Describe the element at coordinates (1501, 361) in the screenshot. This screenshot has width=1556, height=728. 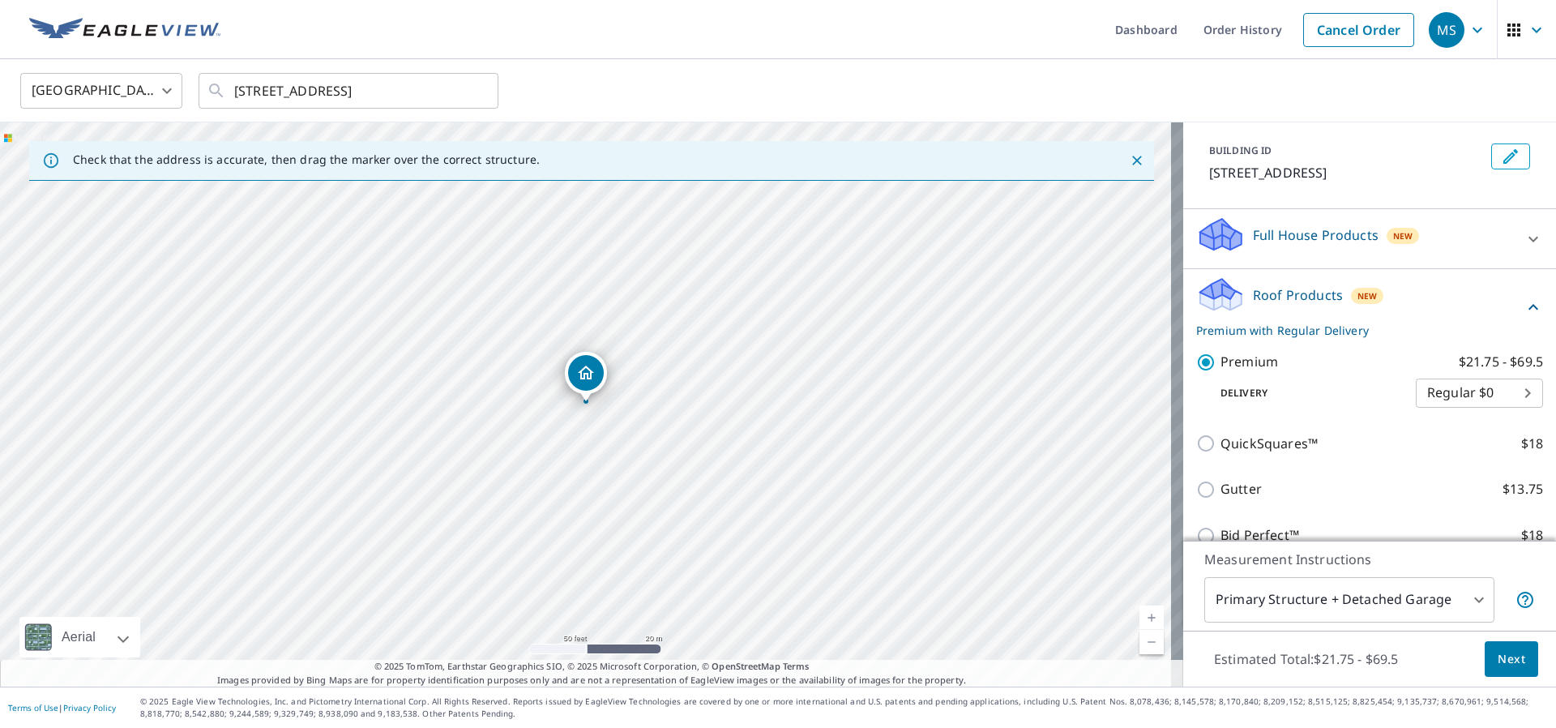
I see `p: $21.75 - $69.5` at that location.